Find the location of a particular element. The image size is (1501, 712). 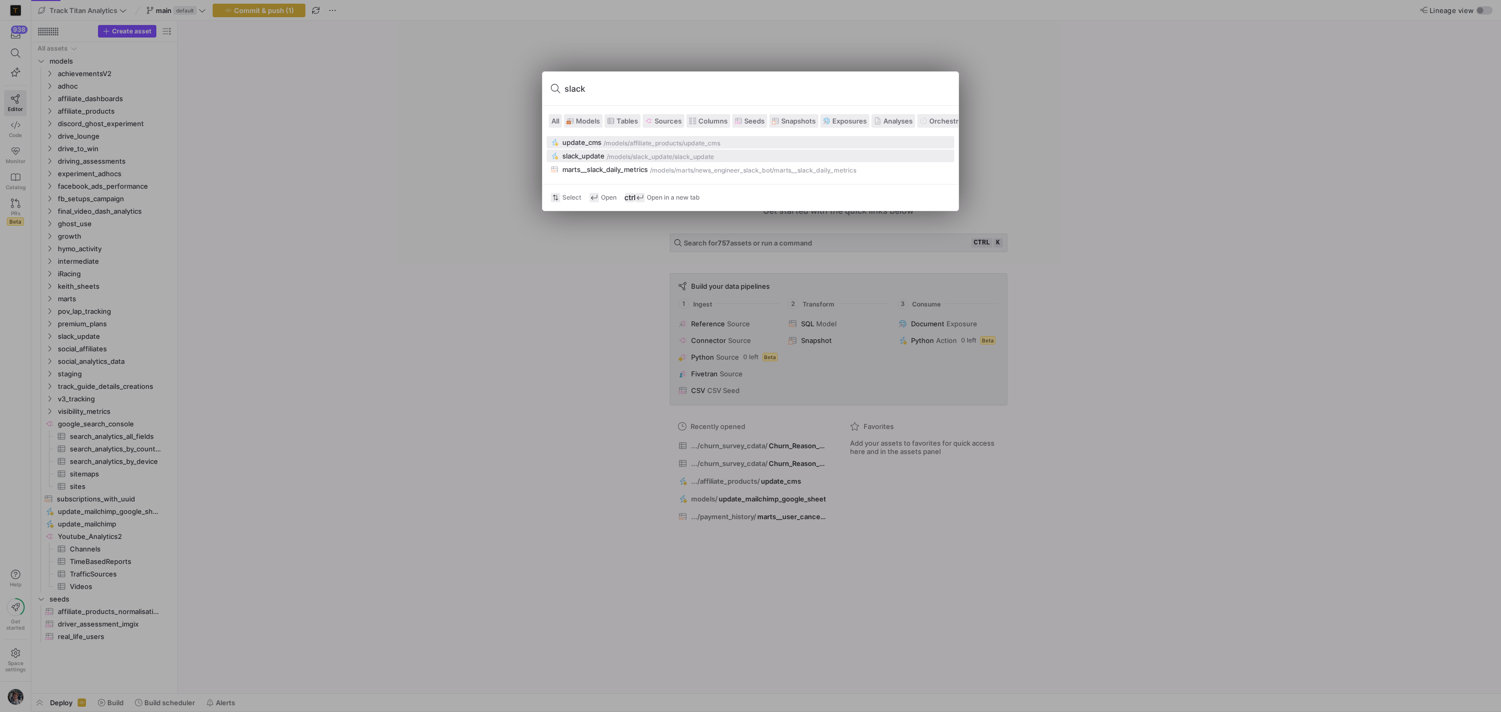

div: /marts__slack_daily_metrics is located at coordinates (814, 170).